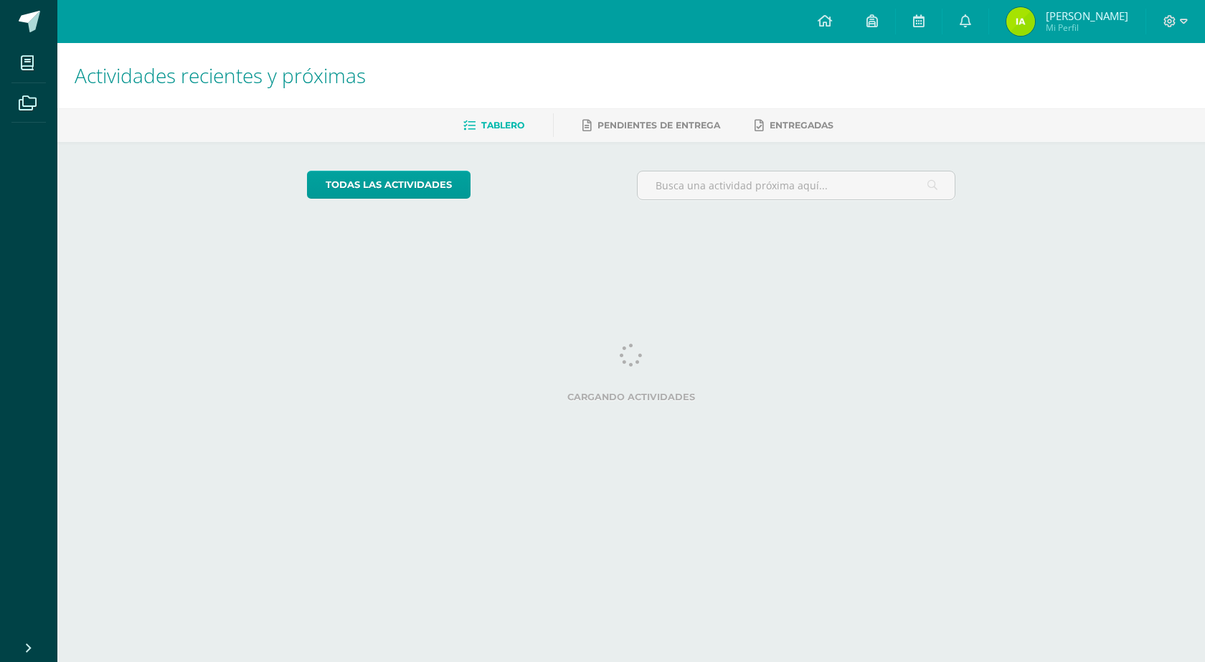  What do you see at coordinates (631, 397) in the screenshot?
I see `label: Cargando actividades` at bounding box center [631, 397].